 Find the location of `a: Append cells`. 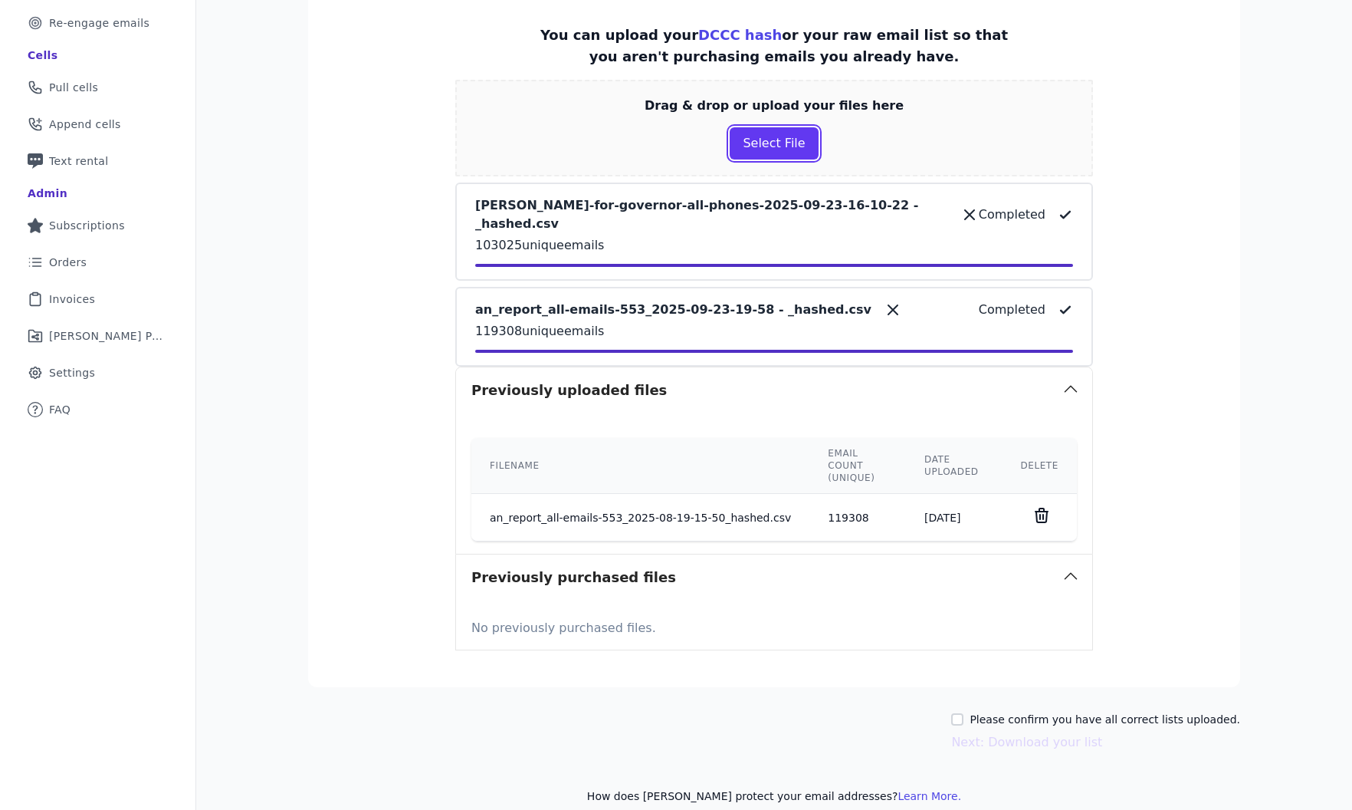

a: Append cells is located at coordinates (97, 124).